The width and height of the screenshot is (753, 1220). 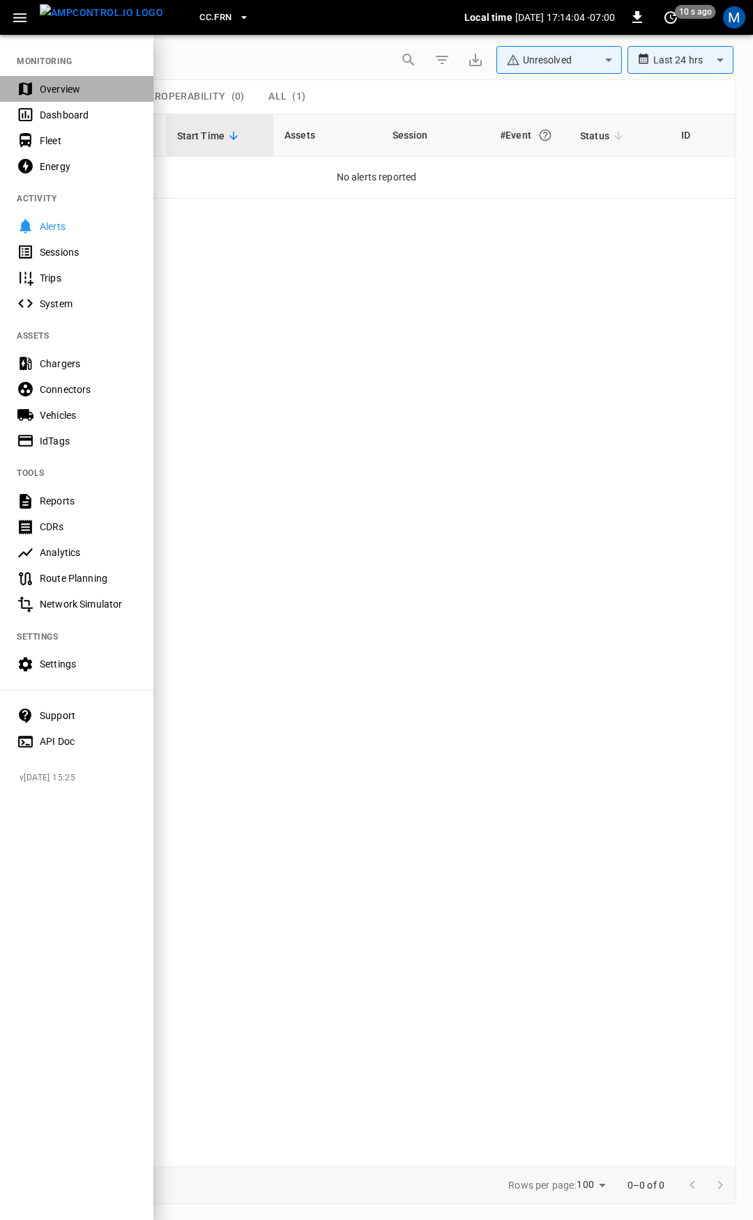 I want to click on div: Route Planning, so click(x=88, y=578).